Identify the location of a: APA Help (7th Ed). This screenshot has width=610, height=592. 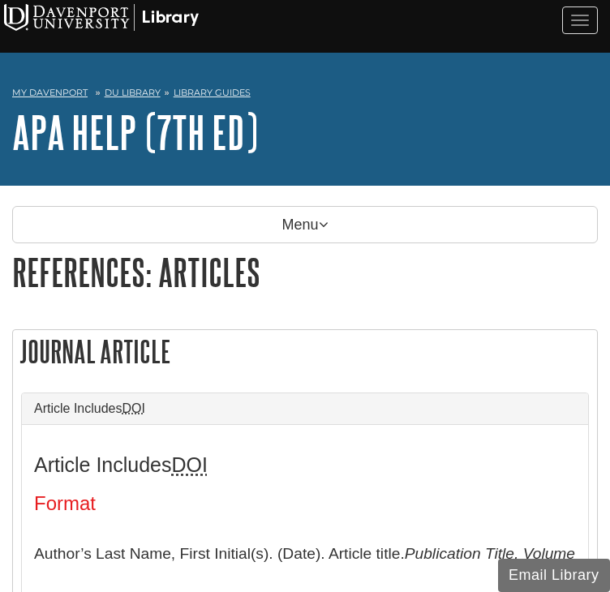
(135, 132).